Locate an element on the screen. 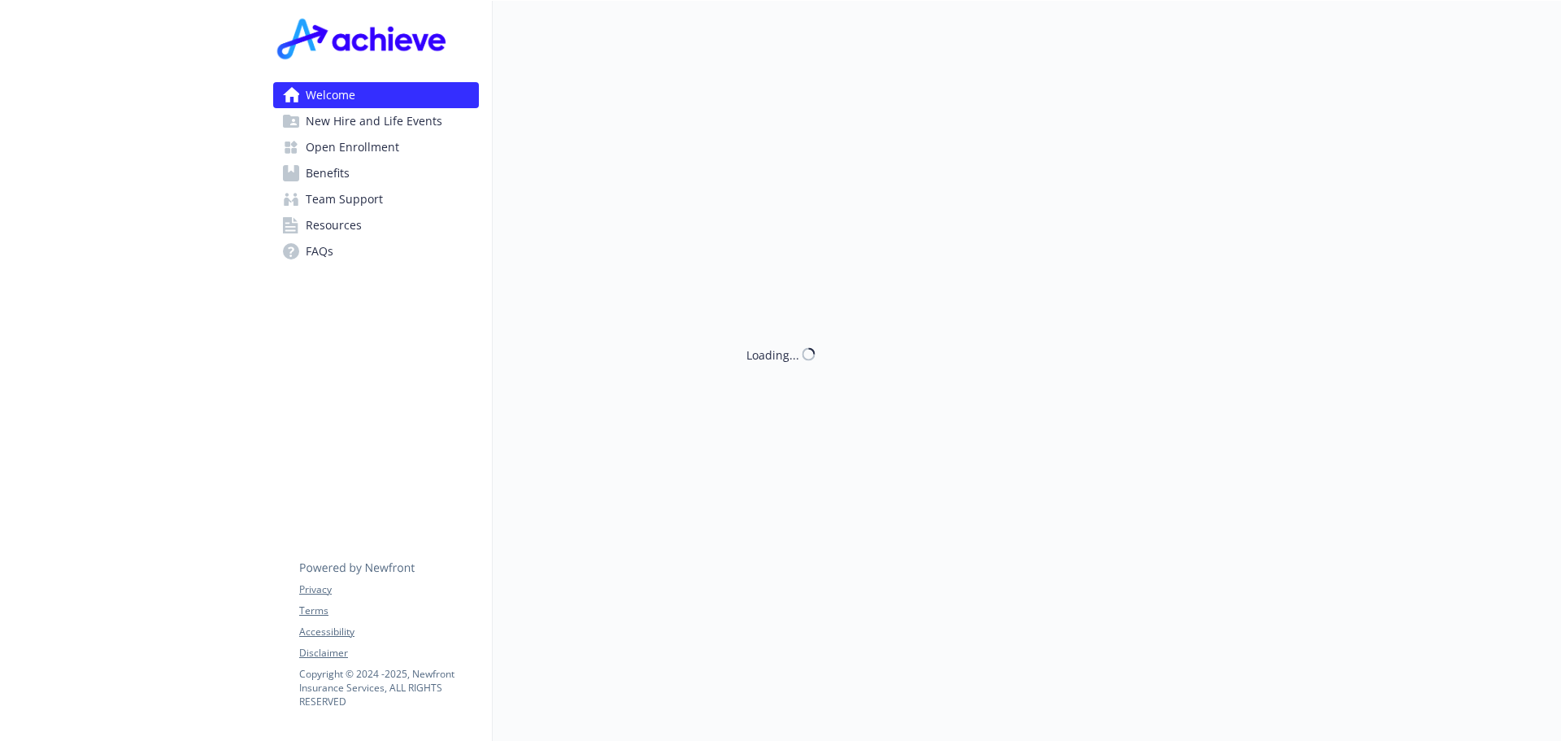 This screenshot has height=741, width=1561. span: New Hire and Life Events is located at coordinates (374, 121).